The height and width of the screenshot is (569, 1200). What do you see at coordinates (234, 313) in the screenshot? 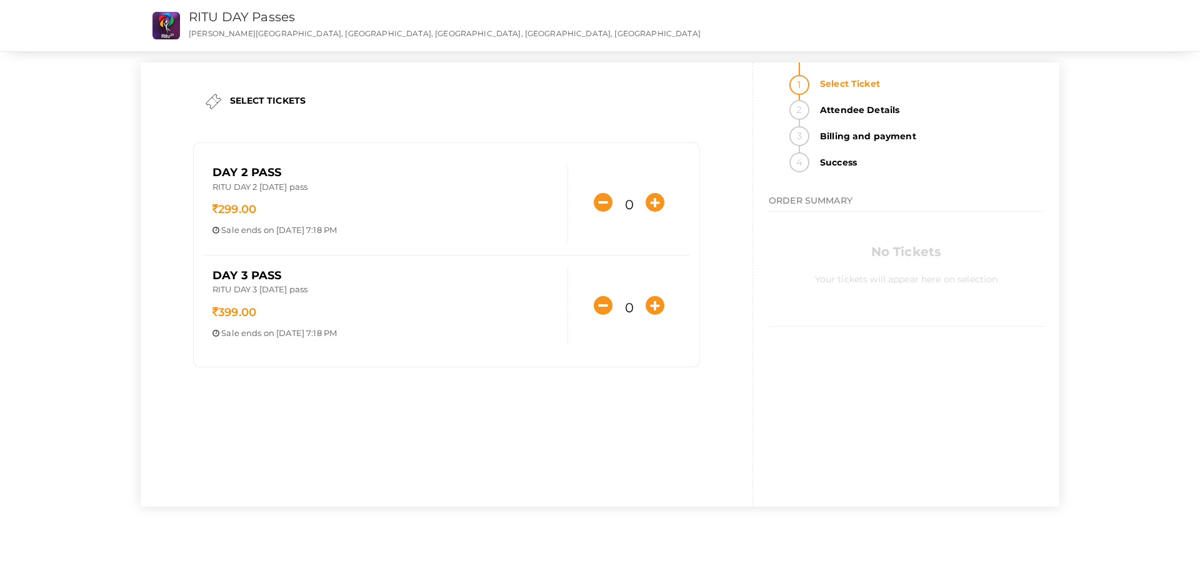
I see `span: 399.00` at bounding box center [234, 313].